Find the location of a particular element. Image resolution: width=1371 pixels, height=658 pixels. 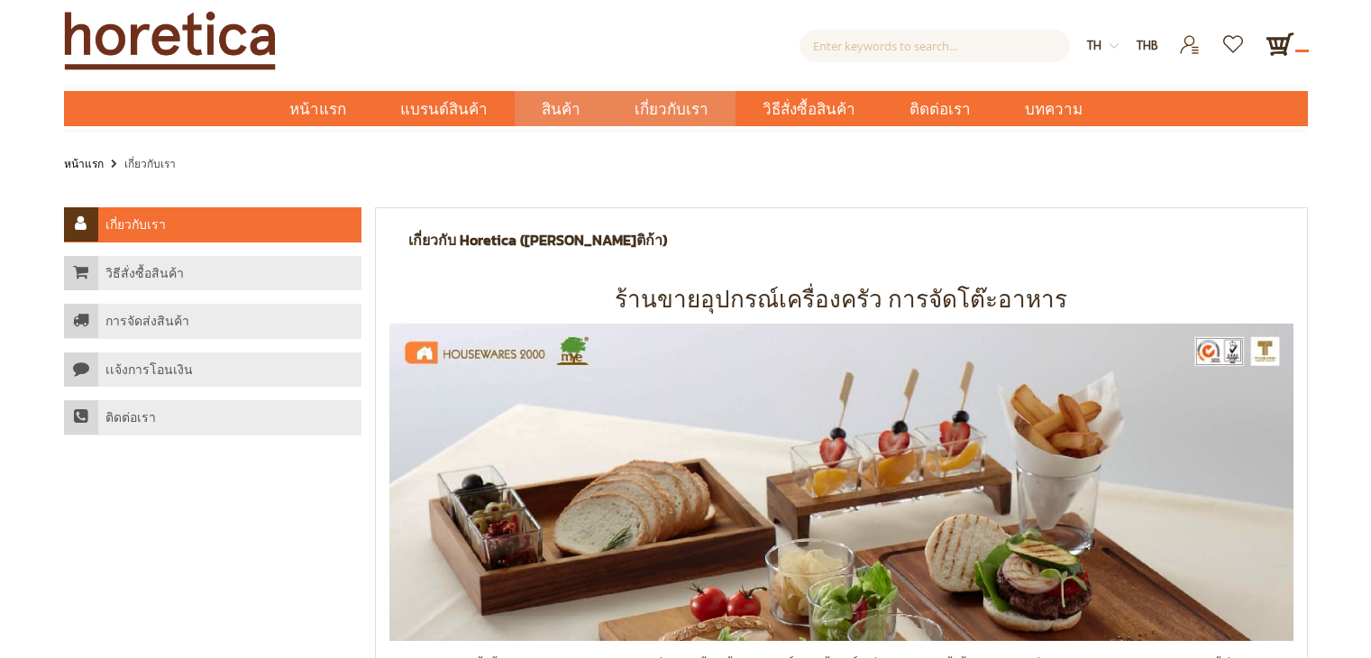

span: เกี่ยวกับเรา is located at coordinates (672, 109).